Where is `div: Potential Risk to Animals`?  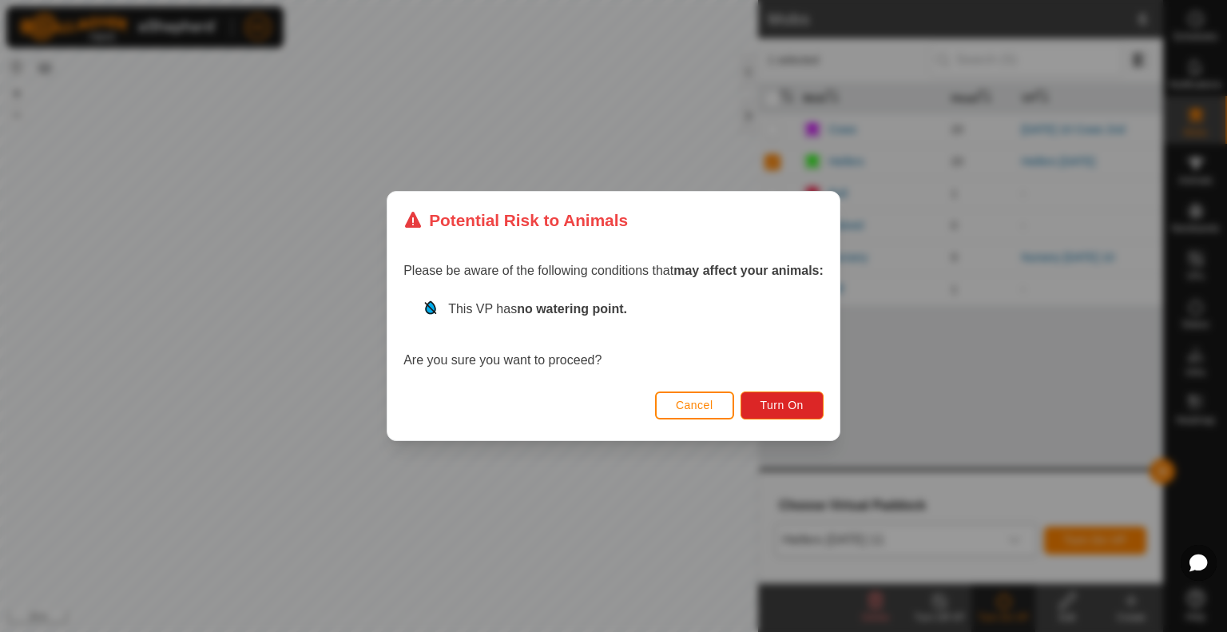 div: Potential Risk to Animals is located at coordinates (515, 220).